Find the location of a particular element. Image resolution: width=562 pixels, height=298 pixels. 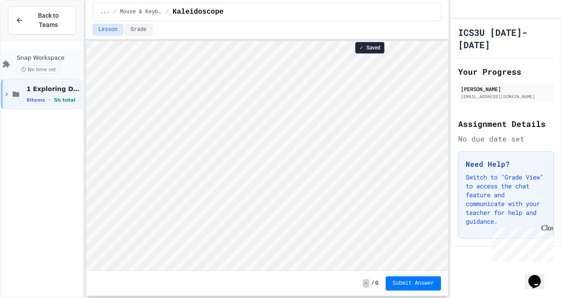

span: Saved is located at coordinates (373, 48).